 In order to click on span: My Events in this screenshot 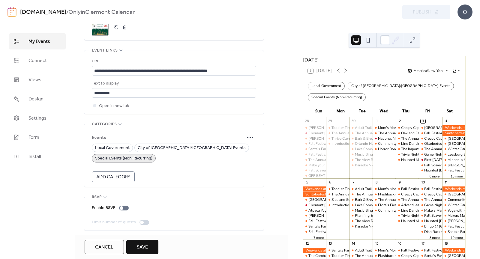, I will do `click(39, 42)`.